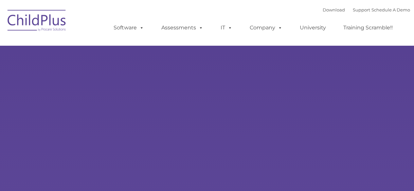 This screenshot has width=414, height=191. I want to click on a: Support, so click(361, 10).